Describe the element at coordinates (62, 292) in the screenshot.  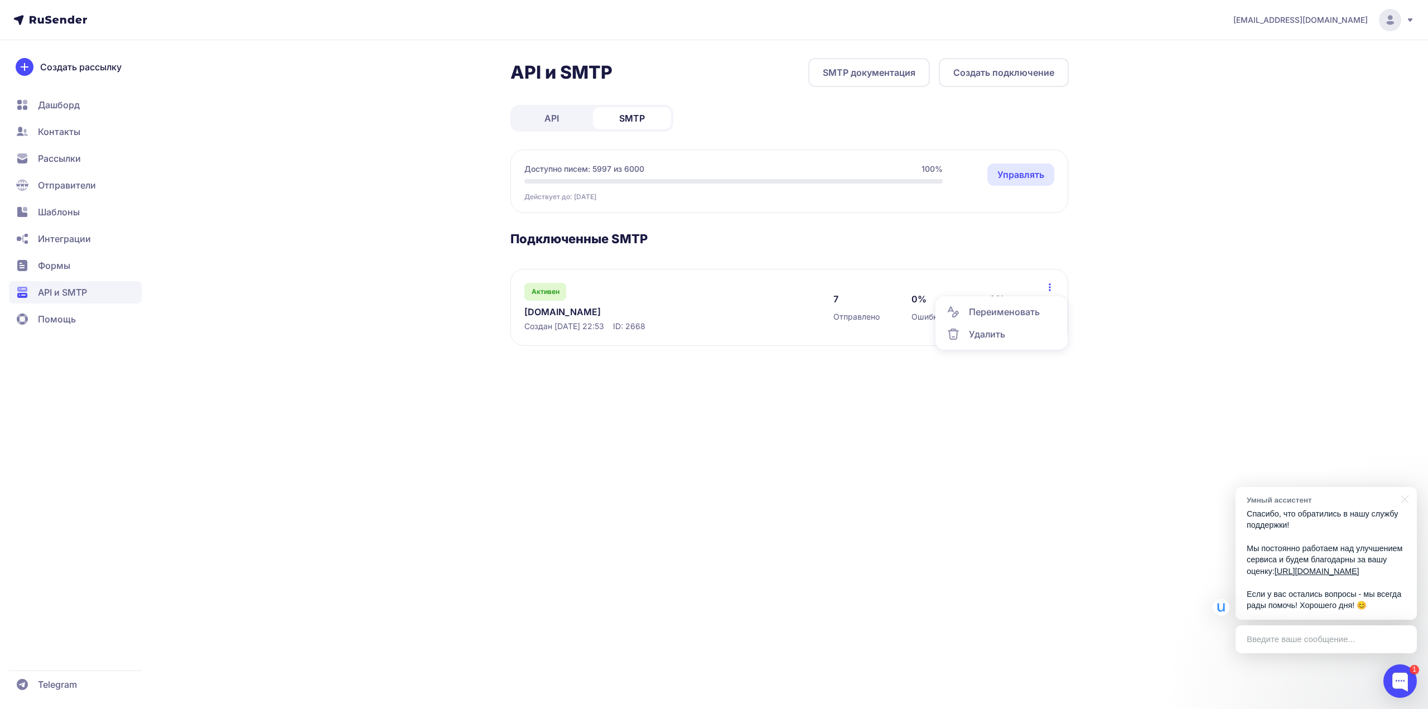
I see `span: API и SMTP` at that location.